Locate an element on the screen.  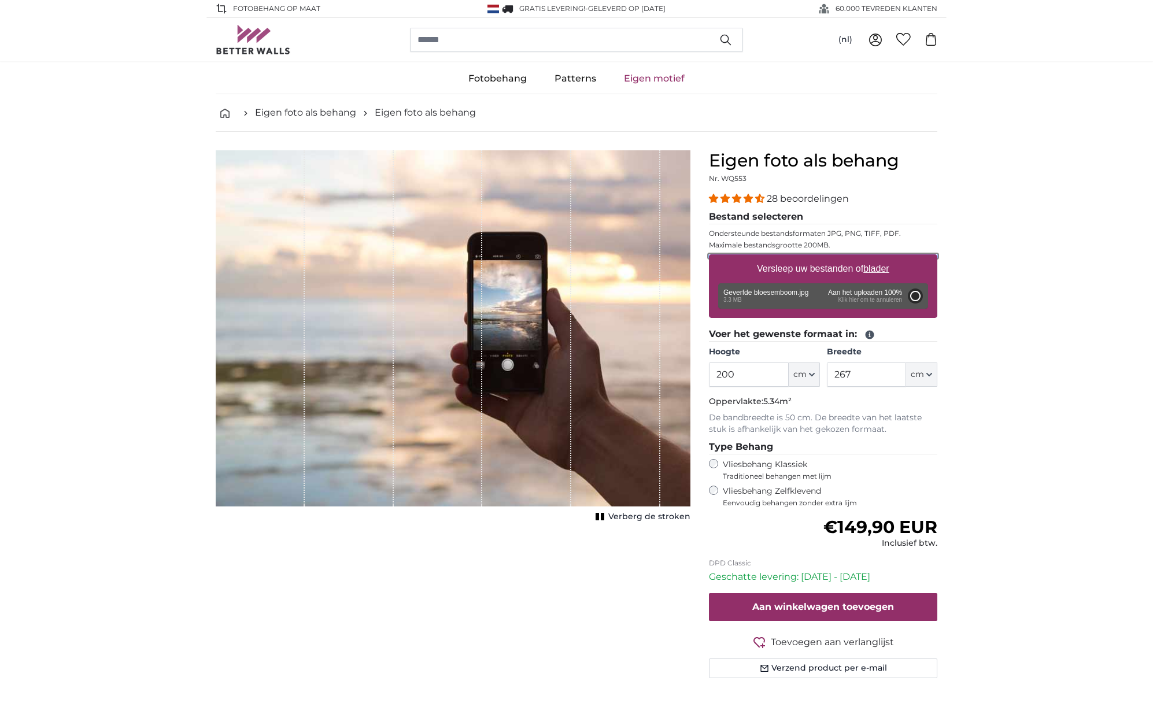
span: Nr. WQ553 is located at coordinates (728, 178).